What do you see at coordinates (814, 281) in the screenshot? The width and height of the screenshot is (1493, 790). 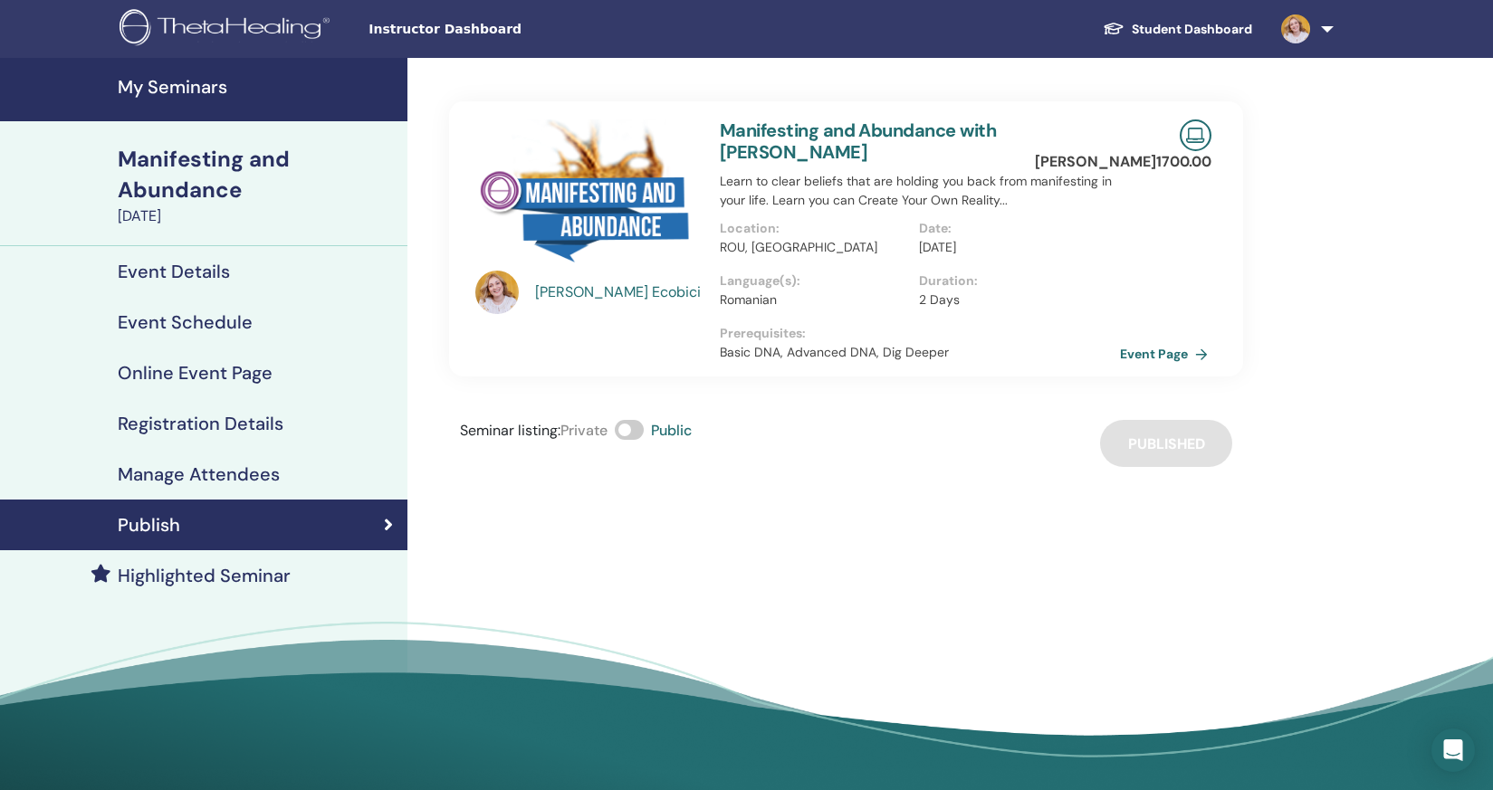 I see `p: Language(s) :` at bounding box center [814, 281].